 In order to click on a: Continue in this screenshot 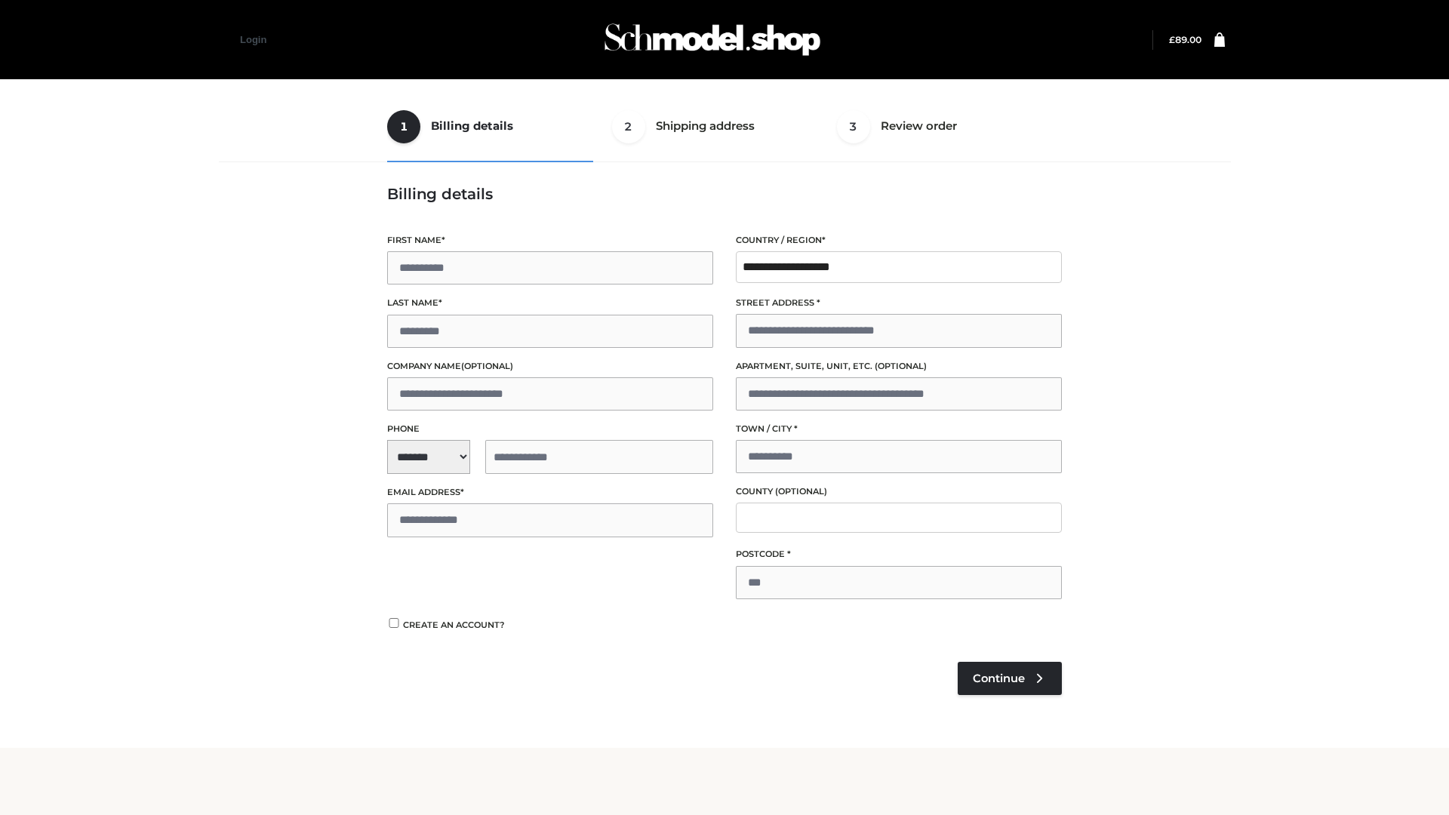, I will do `click(1010, 679)`.